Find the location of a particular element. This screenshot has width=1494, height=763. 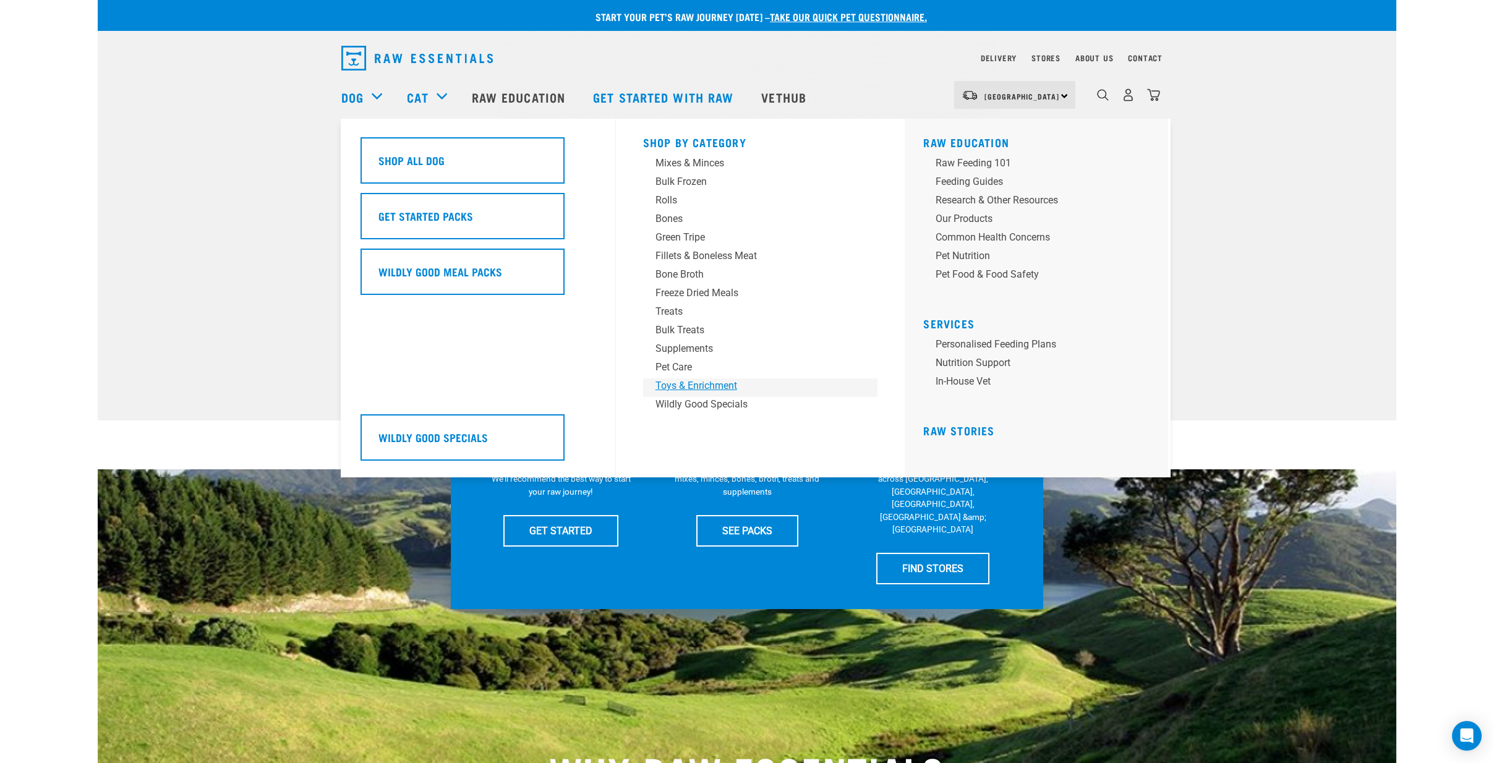

a: Rolls is located at coordinates (761, 202).